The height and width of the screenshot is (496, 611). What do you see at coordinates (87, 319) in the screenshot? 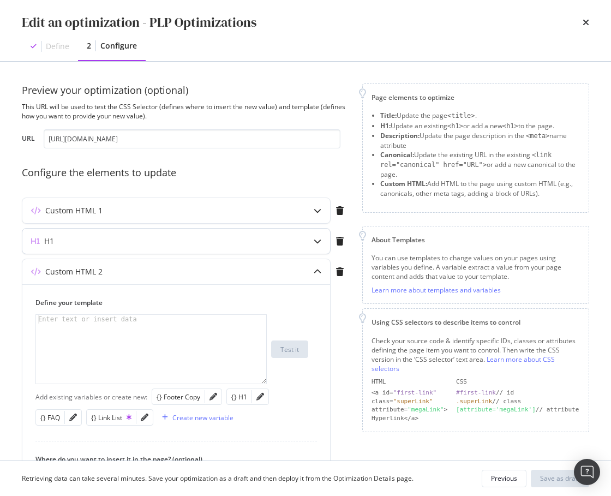
I see `div: Enter text or insert data` at bounding box center [87, 319].